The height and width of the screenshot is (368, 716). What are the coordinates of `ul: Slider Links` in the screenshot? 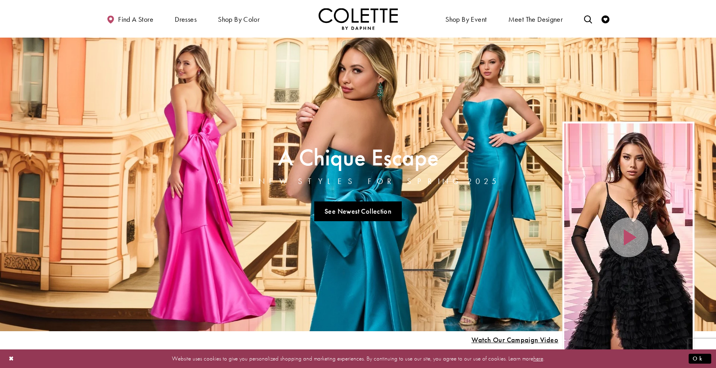 It's located at (358, 212).